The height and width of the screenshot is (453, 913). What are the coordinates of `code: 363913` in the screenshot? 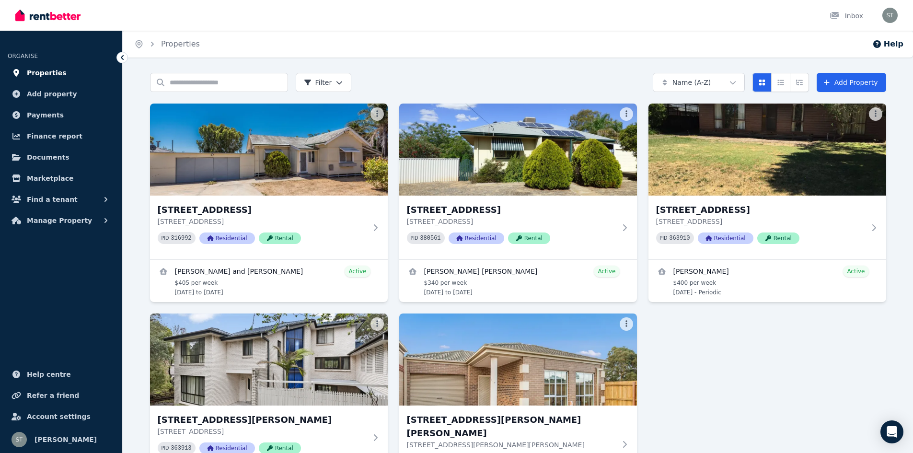 It's located at (181, 448).